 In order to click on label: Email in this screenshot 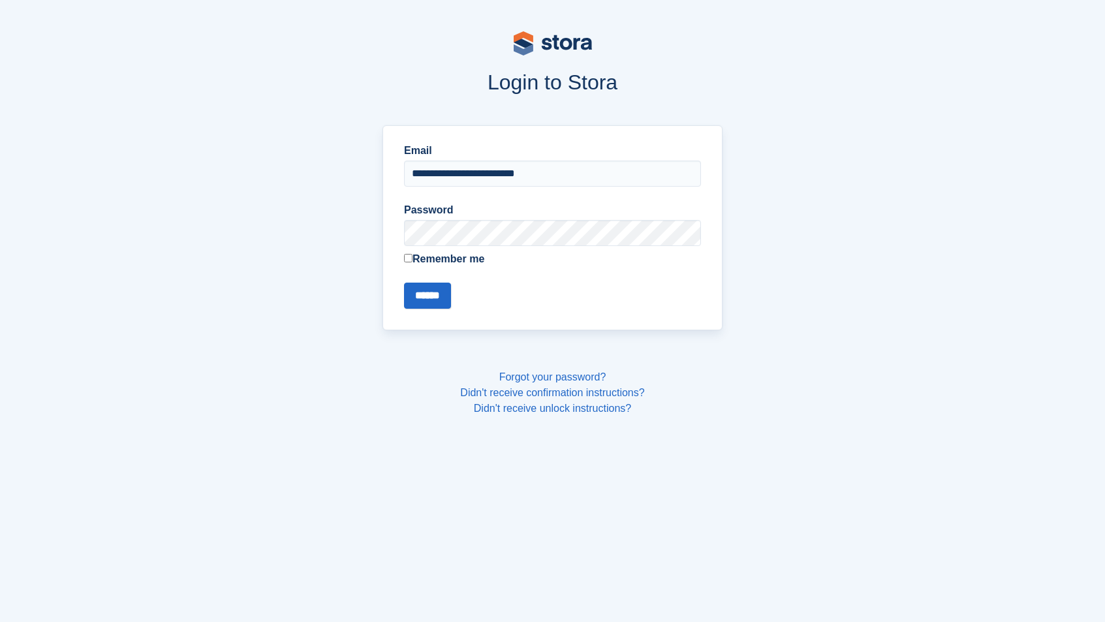, I will do `click(552, 151)`.